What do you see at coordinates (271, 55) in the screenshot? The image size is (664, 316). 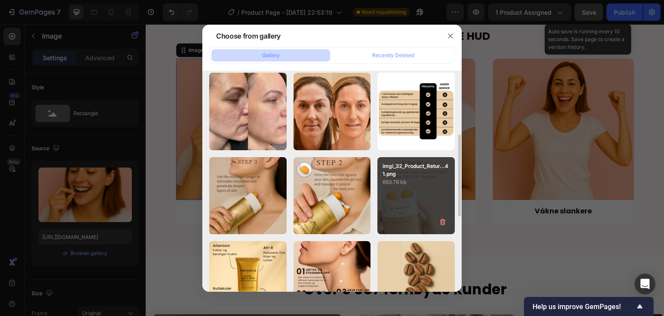 I see `div: Gallery` at bounding box center [271, 55].